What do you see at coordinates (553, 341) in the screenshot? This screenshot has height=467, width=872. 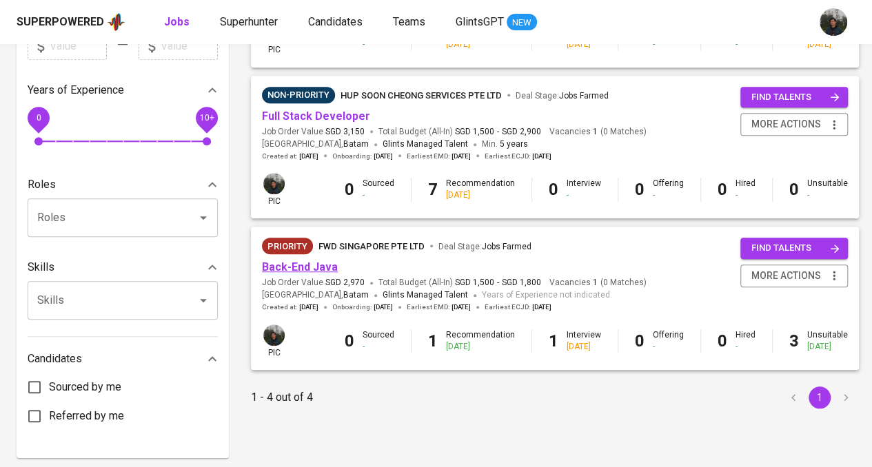 I see `b: 1` at bounding box center [553, 341].